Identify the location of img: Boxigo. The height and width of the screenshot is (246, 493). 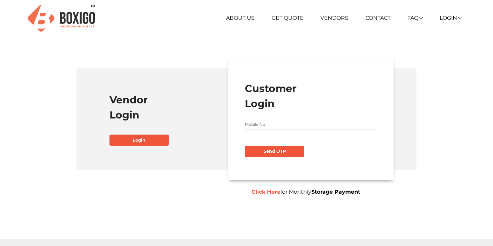
(61, 18).